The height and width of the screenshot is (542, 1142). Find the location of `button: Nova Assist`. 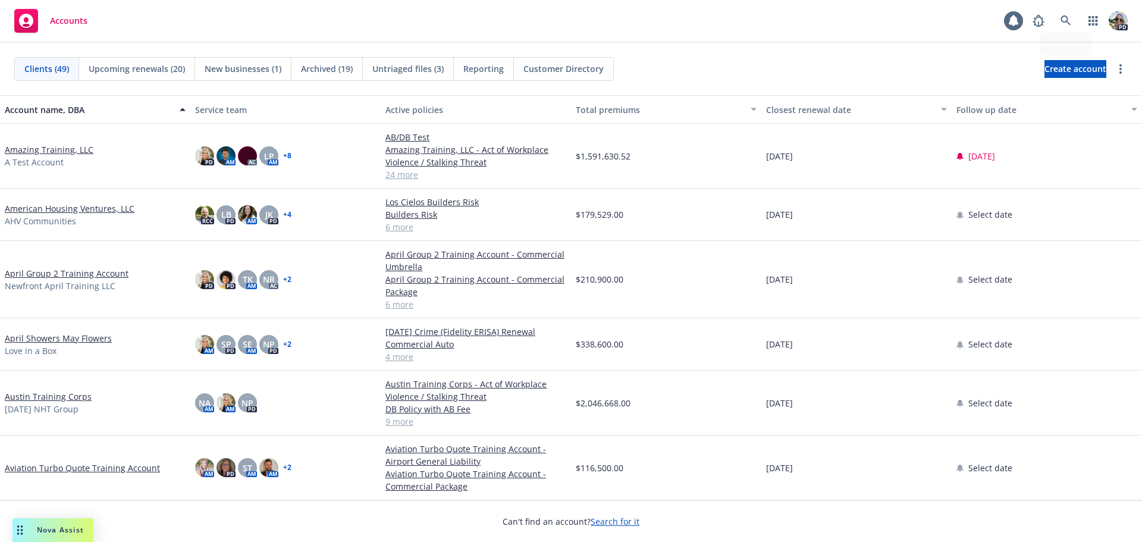

button: Nova Assist is located at coordinates (53, 530).